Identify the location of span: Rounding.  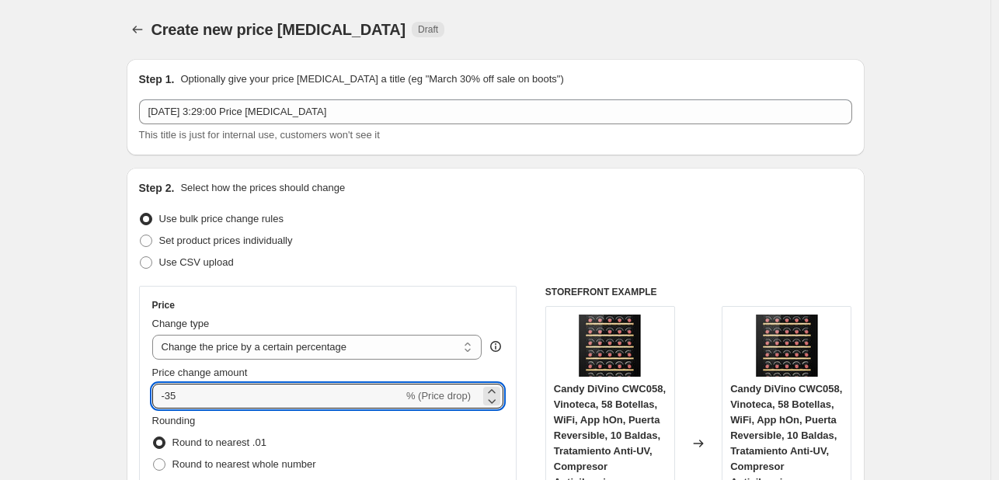
(174, 420).